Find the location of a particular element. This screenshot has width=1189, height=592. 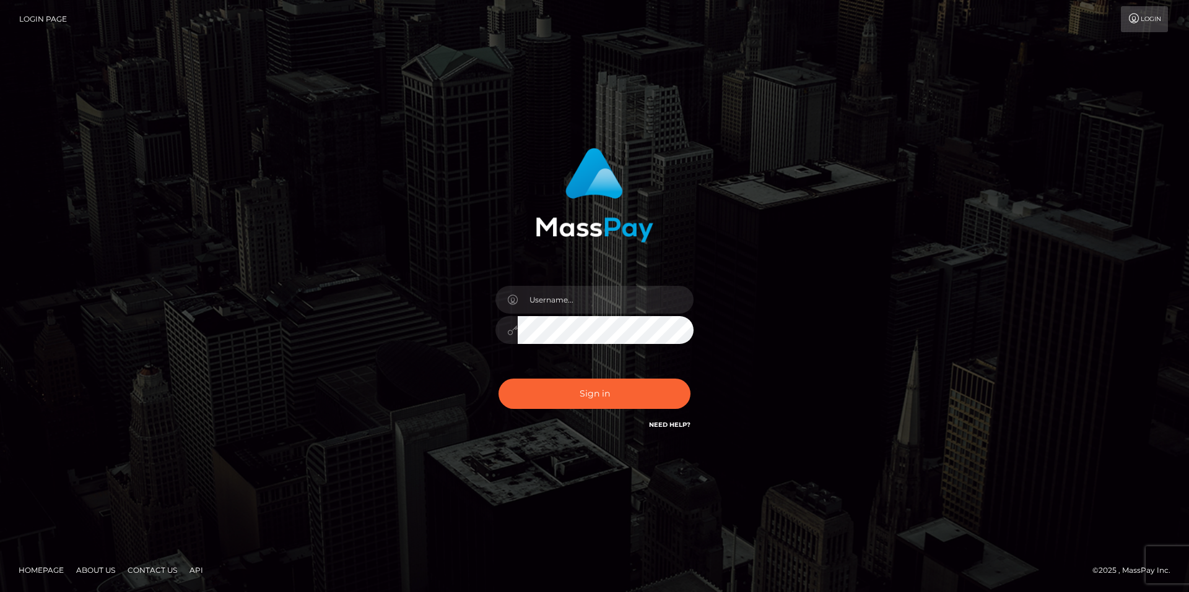

div: © 2025 , MassPay Inc. is located at coordinates (1135, 571).